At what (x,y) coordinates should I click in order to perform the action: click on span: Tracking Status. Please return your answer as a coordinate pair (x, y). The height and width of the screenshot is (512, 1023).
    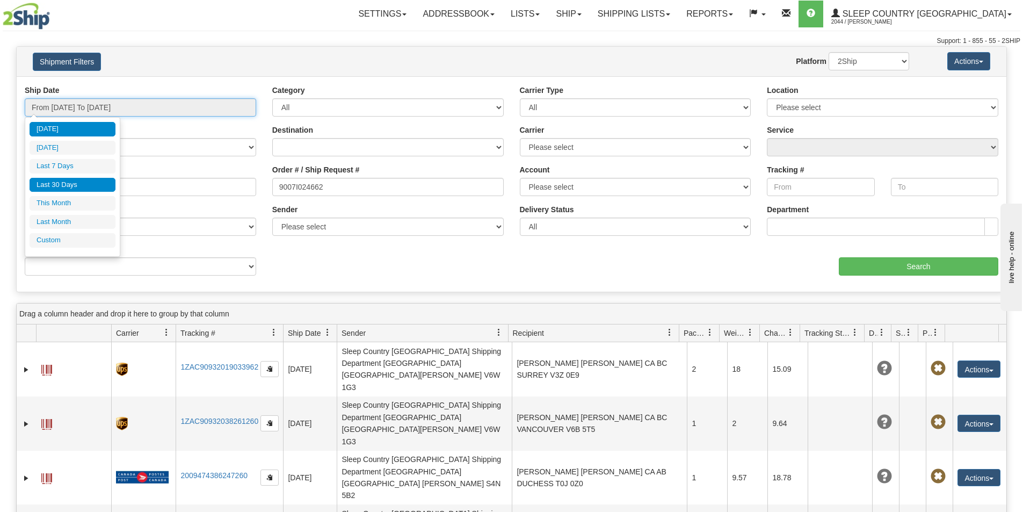
    Looking at the image, I should click on (827, 333).